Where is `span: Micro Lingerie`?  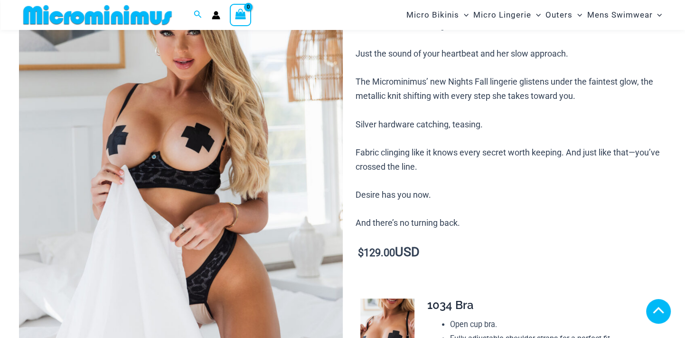
span: Micro Lingerie is located at coordinates (502, 15).